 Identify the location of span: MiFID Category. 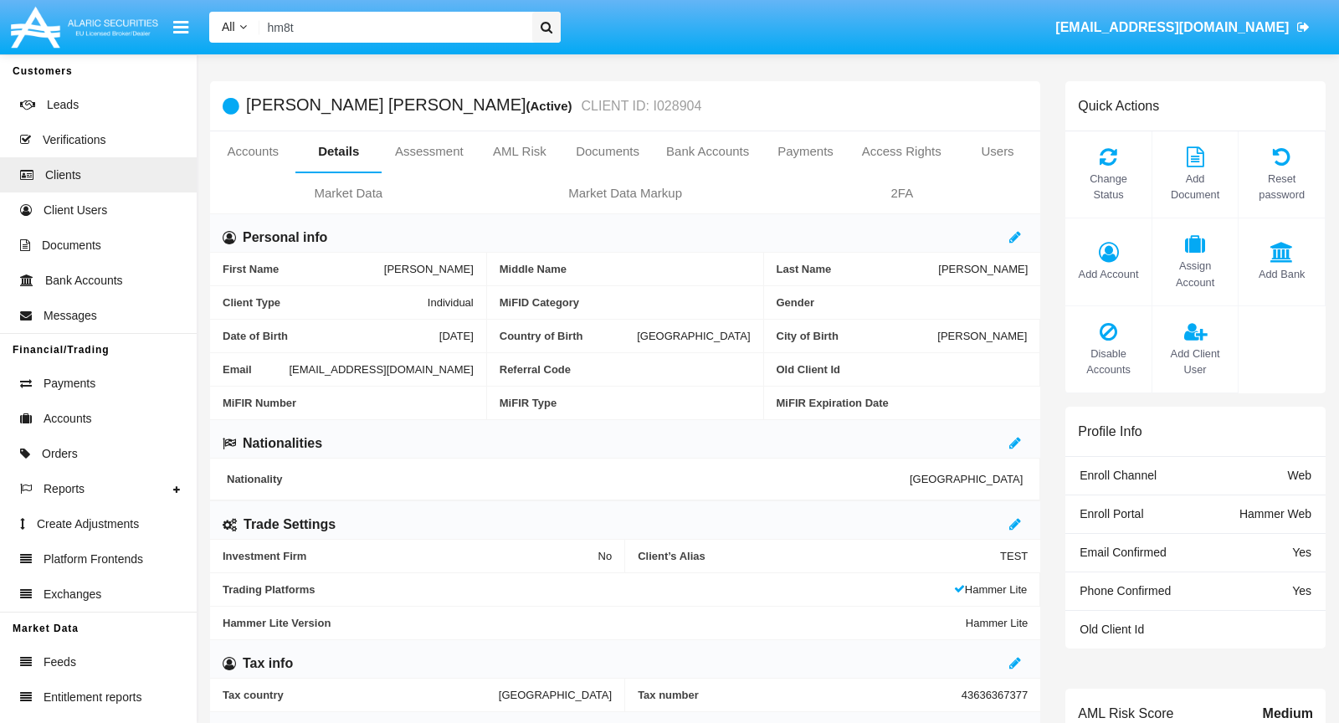
(625, 302).